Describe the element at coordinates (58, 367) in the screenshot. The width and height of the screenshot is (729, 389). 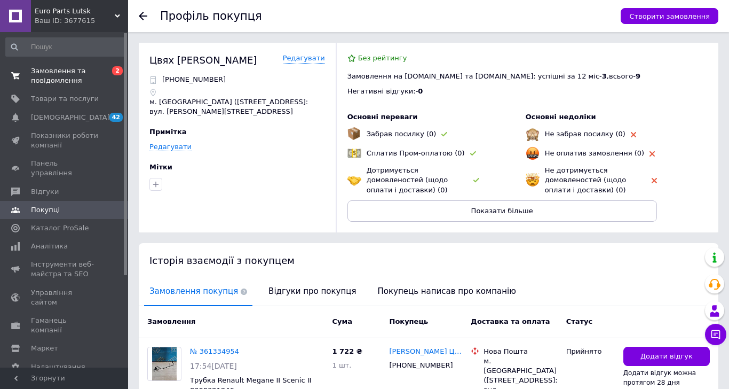
I see `span: Налаштування` at that location.